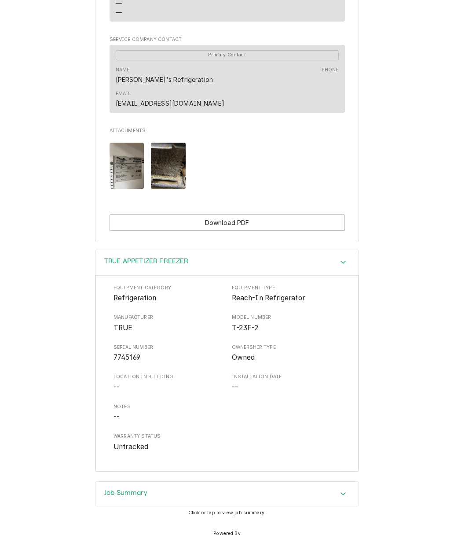  Describe the element at coordinates (168, 294) in the screenshot. I see `div: Equipment Category` at that location.